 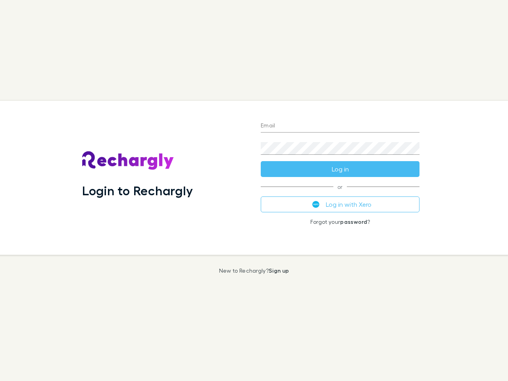 What do you see at coordinates (278, 270) in the screenshot?
I see `a: Sign up` at bounding box center [278, 270].